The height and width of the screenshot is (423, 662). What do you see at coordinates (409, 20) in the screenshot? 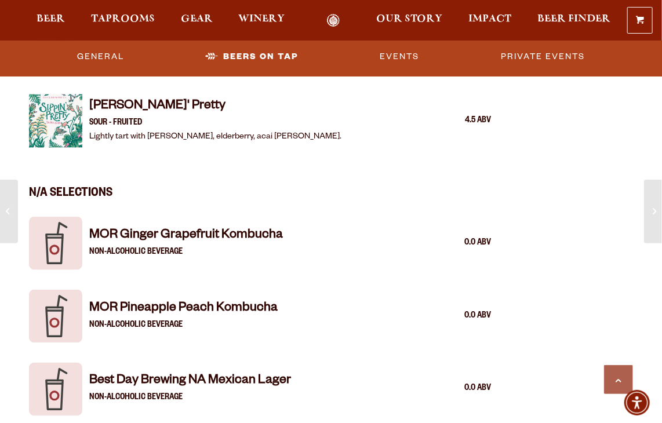
I see `a: Our Story` at bounding box center [409, 20].